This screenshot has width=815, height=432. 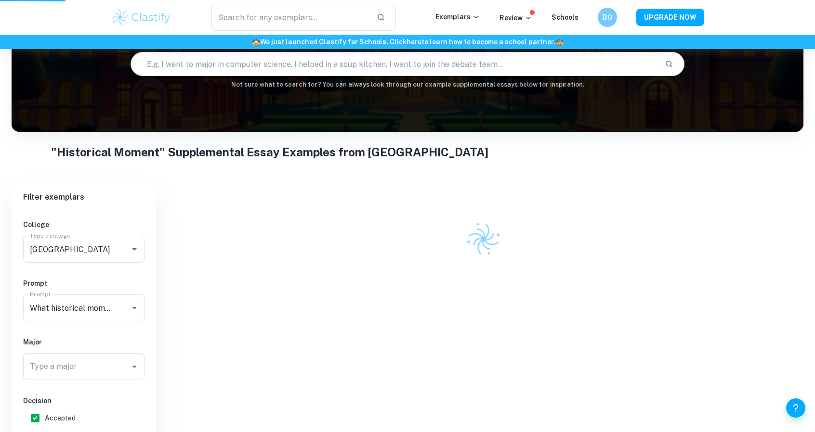 What do you see at coordinates (84, 197) in the screenshot?
I see `h6: Filter exemplars` at bounding box center [84, 197].